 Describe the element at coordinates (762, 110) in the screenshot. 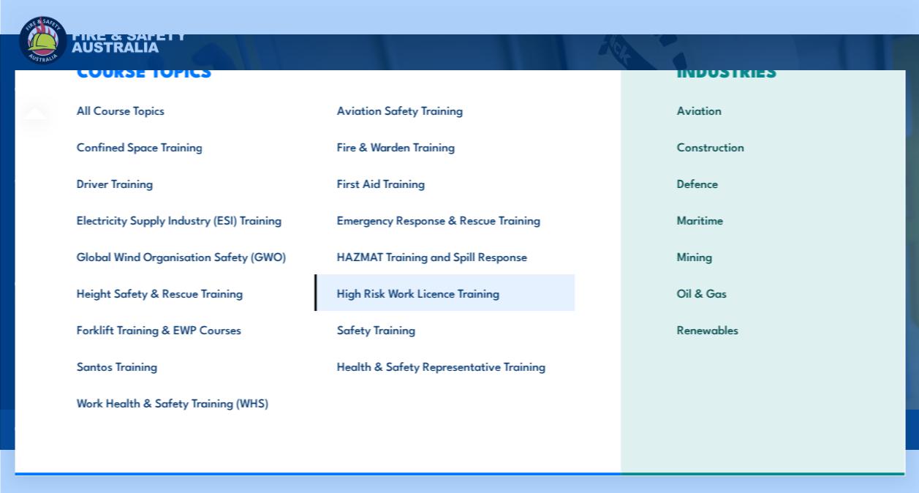

I see `a: Aviation` at that location.